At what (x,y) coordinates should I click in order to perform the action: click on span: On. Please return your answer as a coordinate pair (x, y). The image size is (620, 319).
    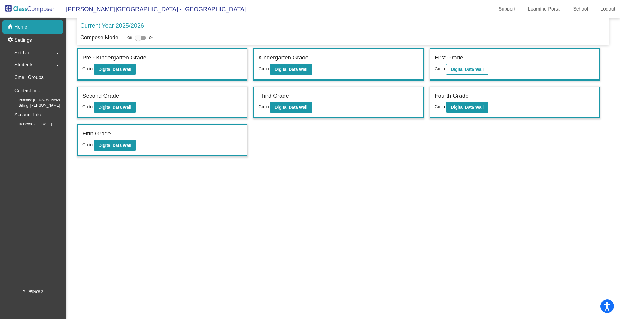
    Looking at the image, I should click on (151, 38).